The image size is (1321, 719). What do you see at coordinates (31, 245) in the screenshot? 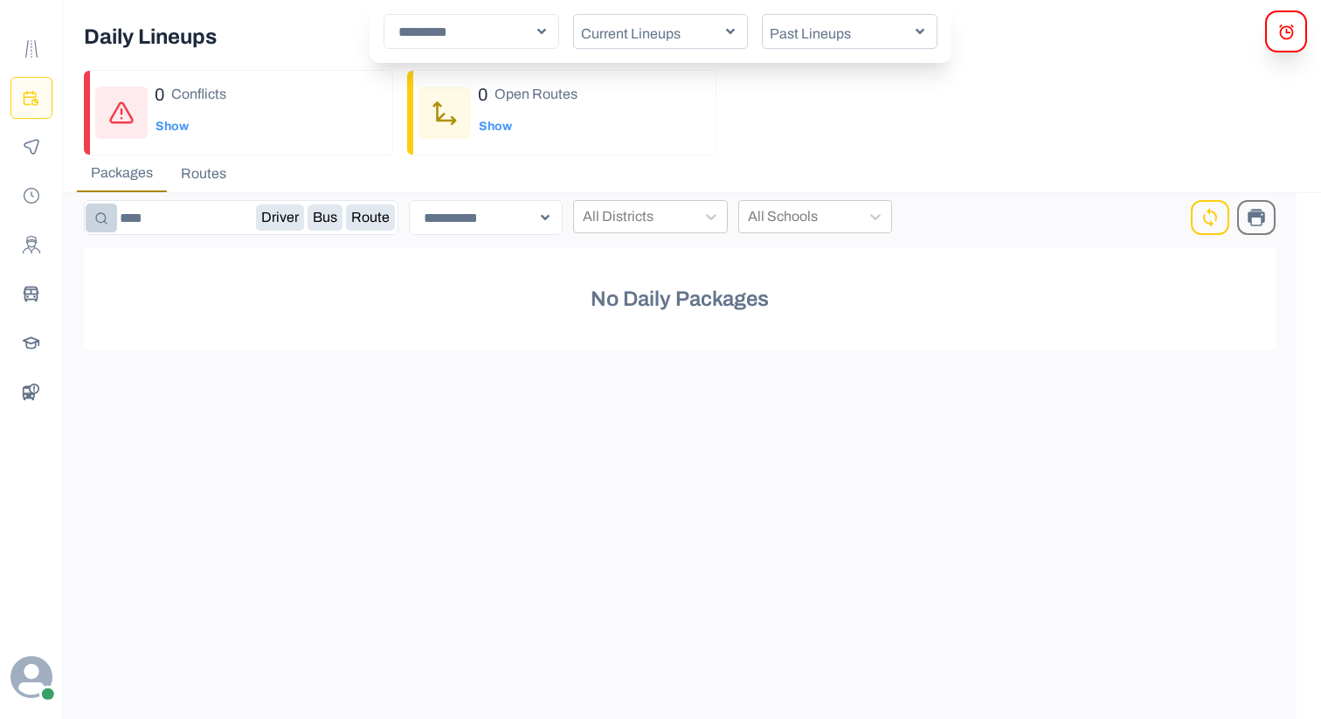
I see `a: Drivers` at bounding box center [31, 245].